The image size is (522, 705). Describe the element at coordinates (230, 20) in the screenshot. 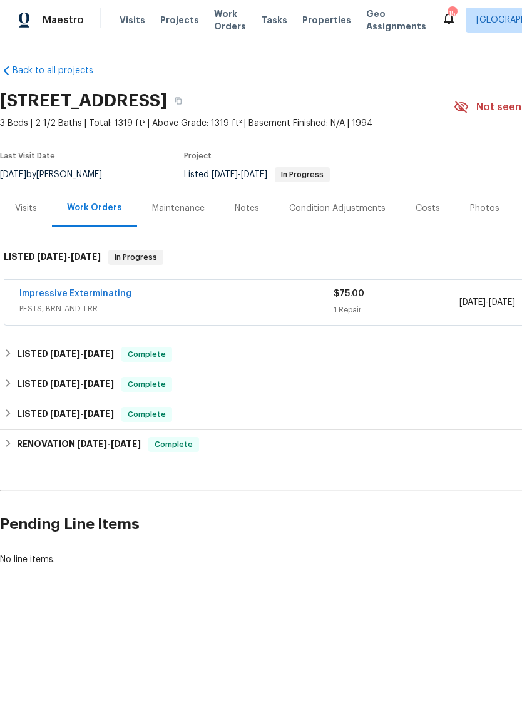

I see `span: Work Orders` at that location.